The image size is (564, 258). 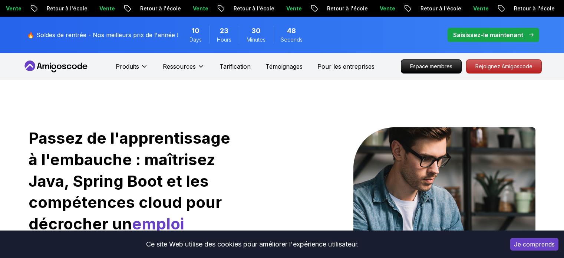 I want to click on span: Minutes, so click(x=256, y=40).